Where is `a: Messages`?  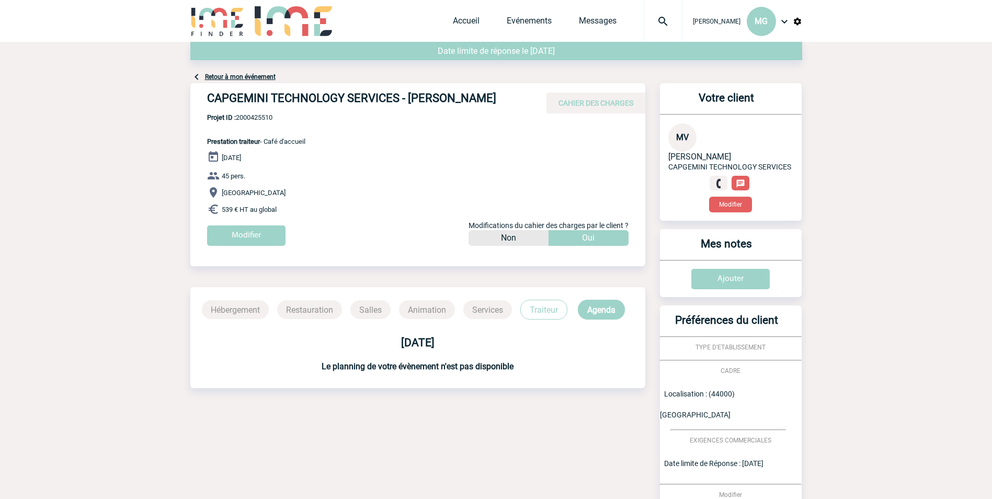
a: Messages is located at coordinates (598, 23).